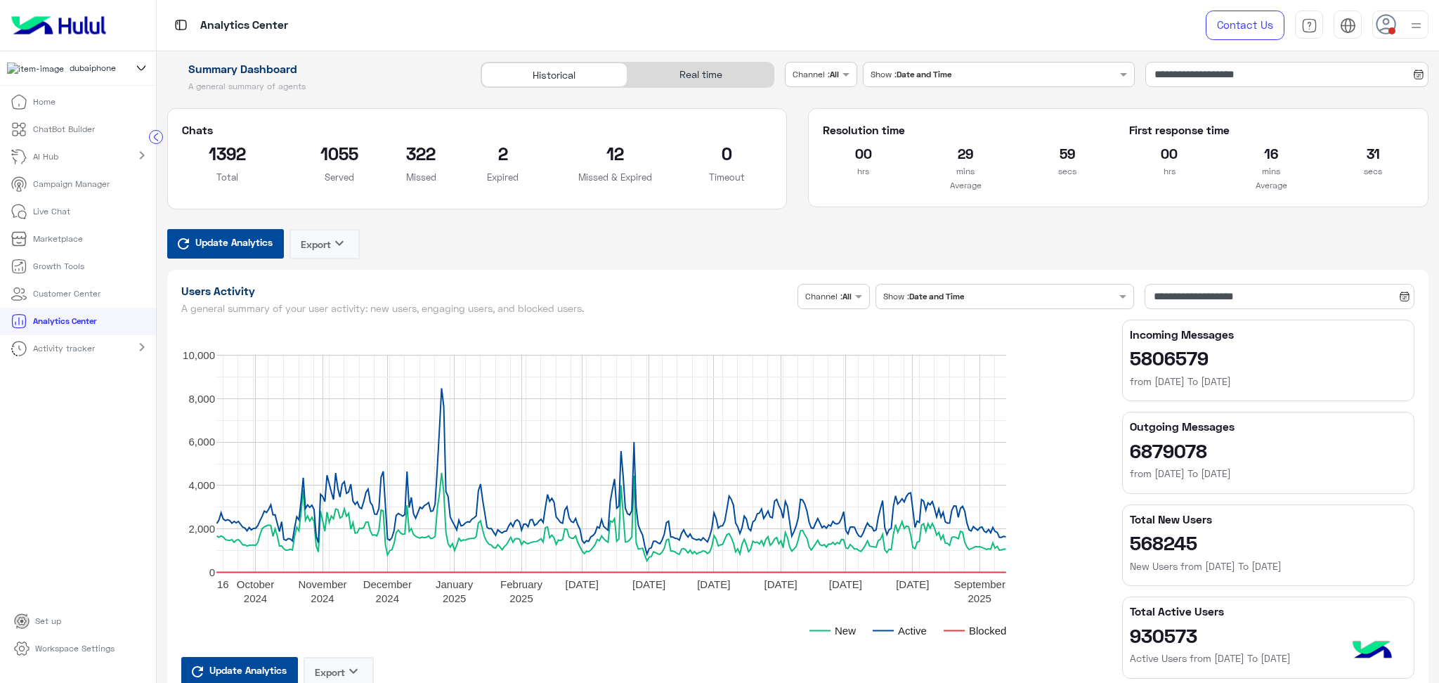  I want to click on text: 8,000, so click(202, 398).